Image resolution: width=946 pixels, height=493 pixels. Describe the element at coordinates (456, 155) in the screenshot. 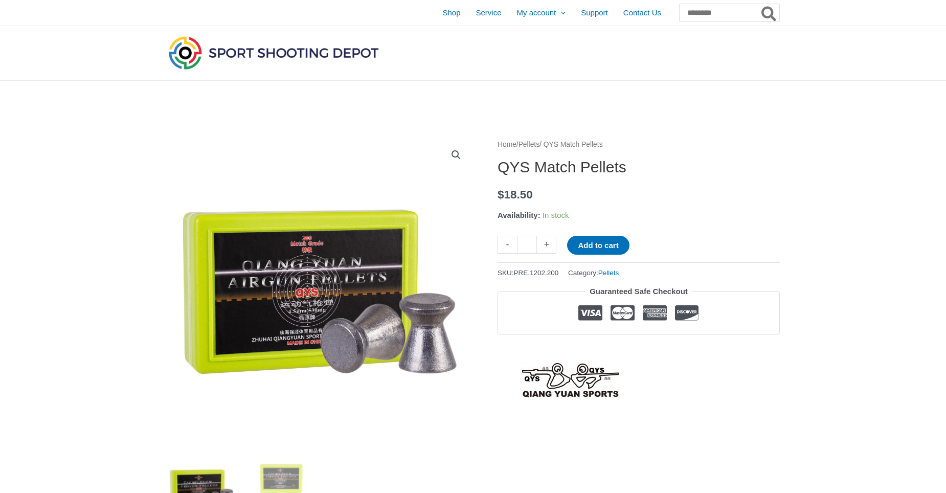

I see `a: View full-screen image gallery` at that location.